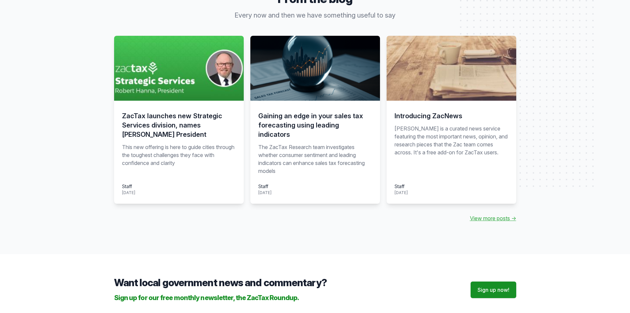 The height and width of the screenshot is (313, 630). What do you see at coordinates (452, 116) in the screenshot?
I see `h3: Introducing ZacNews` at bounding box center [452, 116].